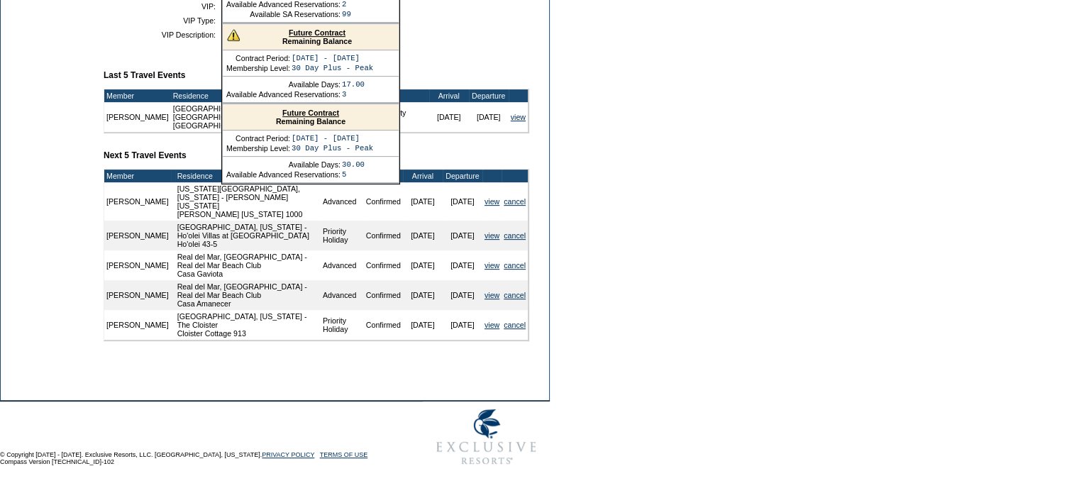  What do you see at coordinates (162, 21) in the screenshot?
I see `td: VIP Type:` at bounding box center [162, 21].